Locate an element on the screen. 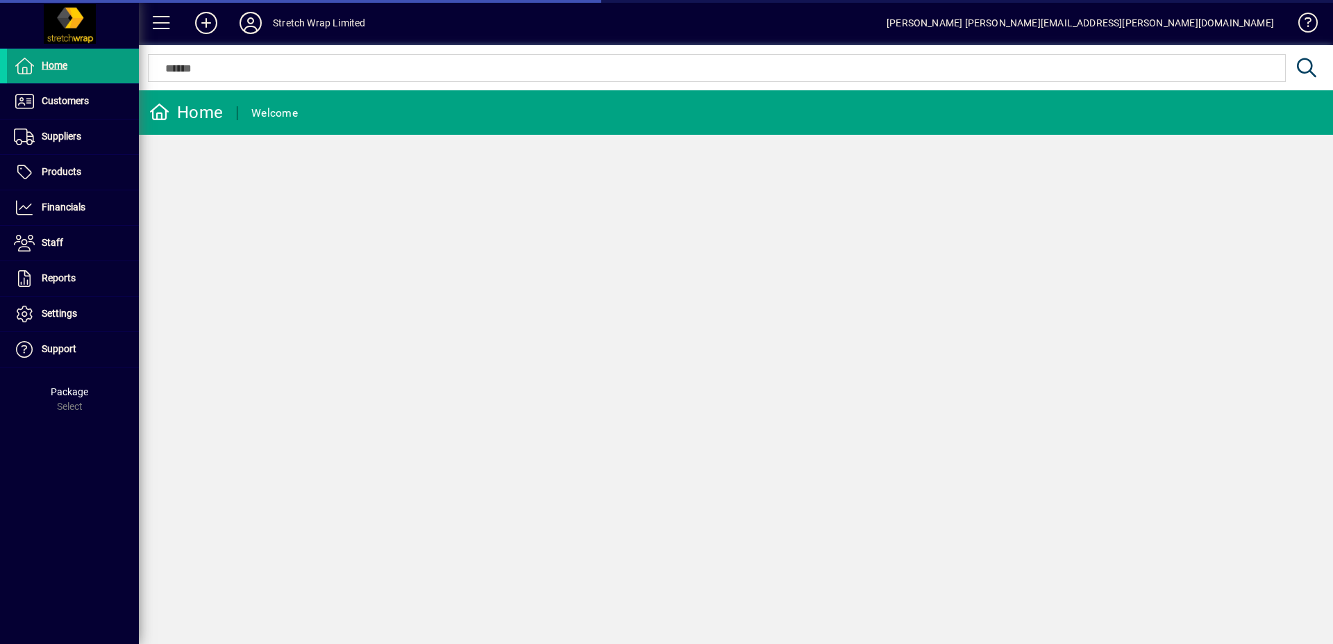 The height and width of the screenshot is (644, 1333). a: Settings is located at coordinates (73, 314).